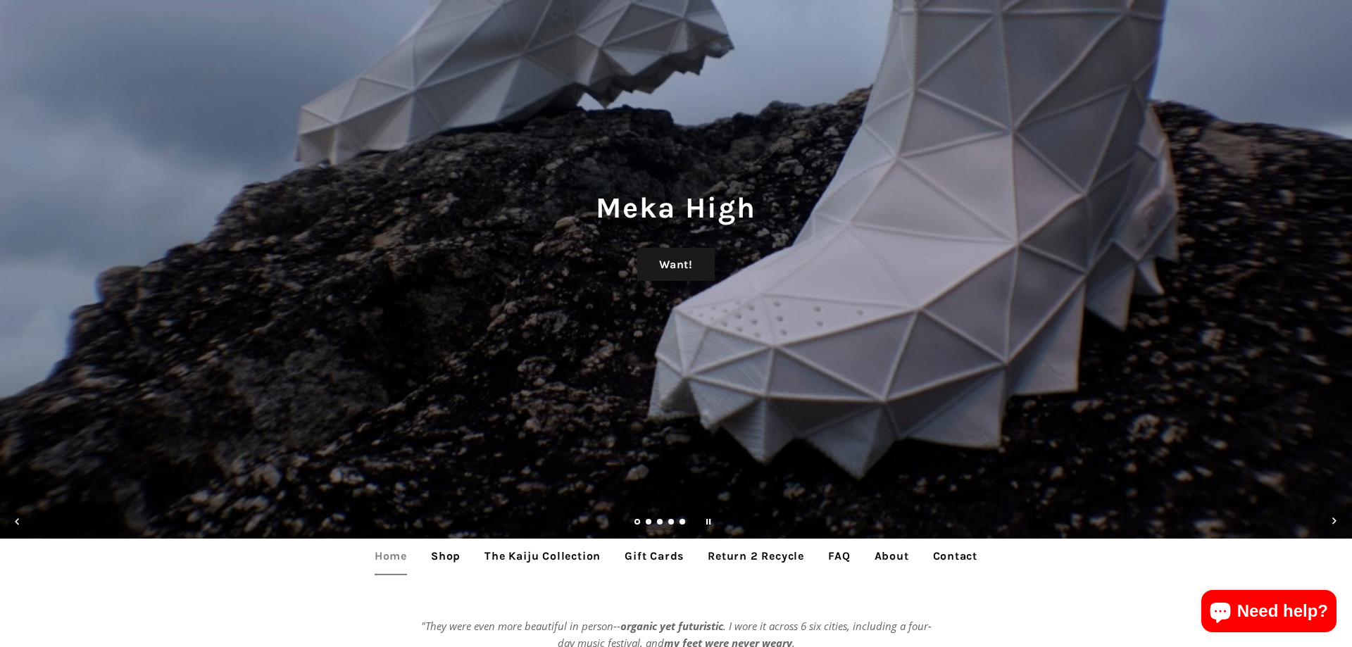  I want to click on a: FAQ, so click(838, 556).